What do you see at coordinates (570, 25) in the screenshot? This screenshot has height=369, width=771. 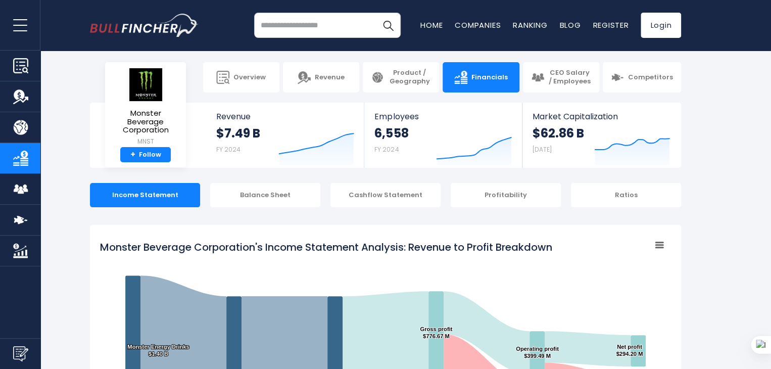 I see `a: Blog` at bounding box center [570, 25].